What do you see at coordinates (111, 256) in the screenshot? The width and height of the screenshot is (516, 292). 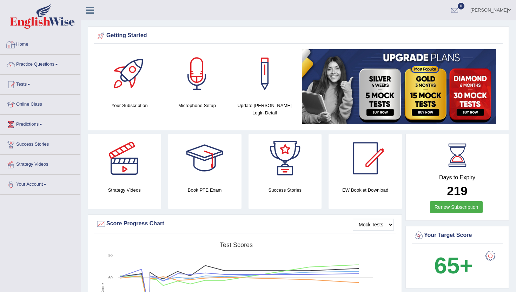 I see `text: 90` at bounding box center [111, 256].